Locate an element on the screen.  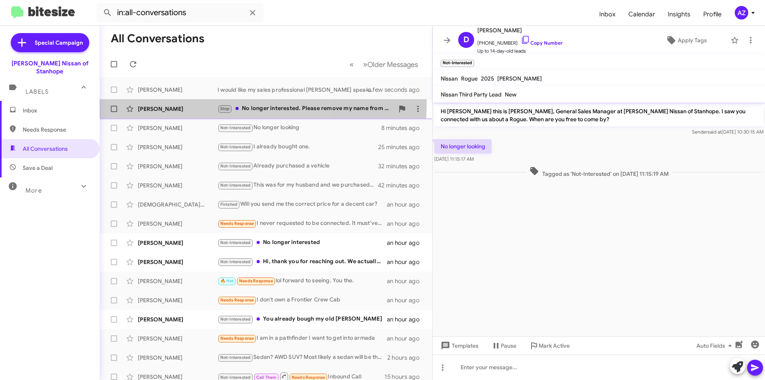
div: I don't own a Frontier Crew Cab is located at coordinates (302, 300).